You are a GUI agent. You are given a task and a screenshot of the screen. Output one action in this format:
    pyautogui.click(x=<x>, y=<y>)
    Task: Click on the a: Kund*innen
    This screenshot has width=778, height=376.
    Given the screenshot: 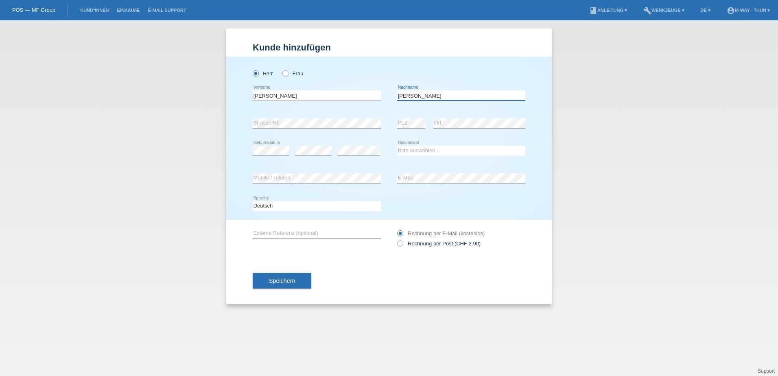 What is the action you would take?
    pyautogui.click(x=94, y=10)
    